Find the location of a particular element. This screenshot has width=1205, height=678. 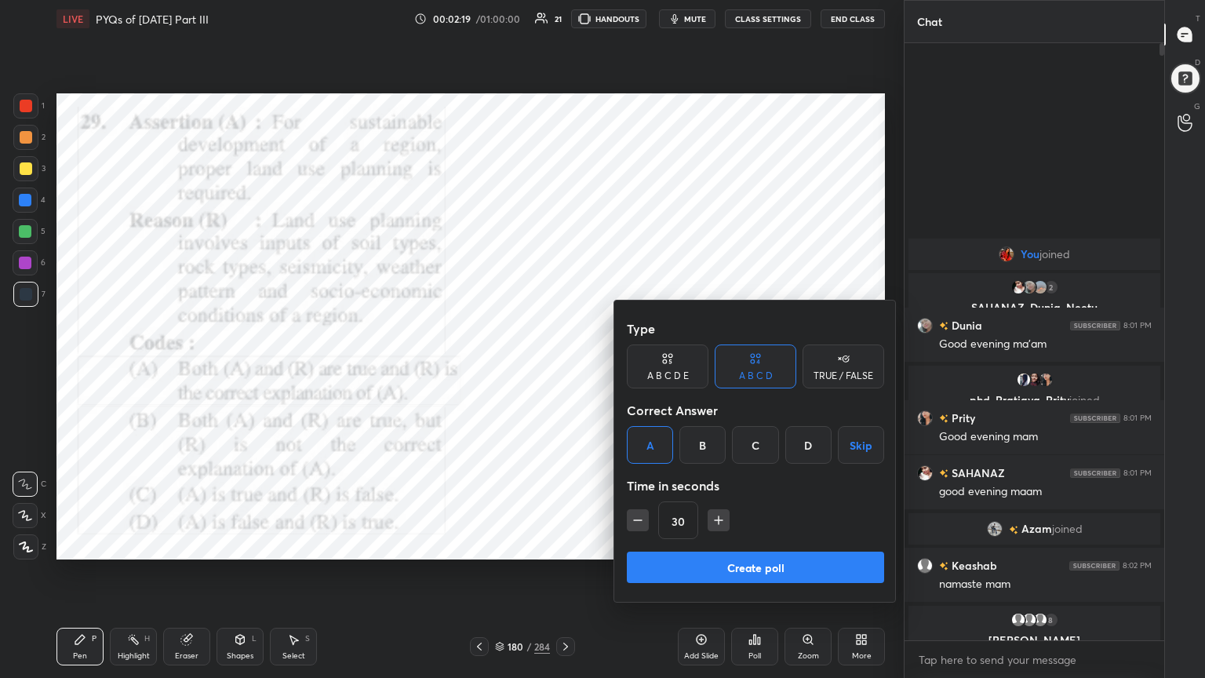

div: A B C D E is located at coordinates (667, 376).